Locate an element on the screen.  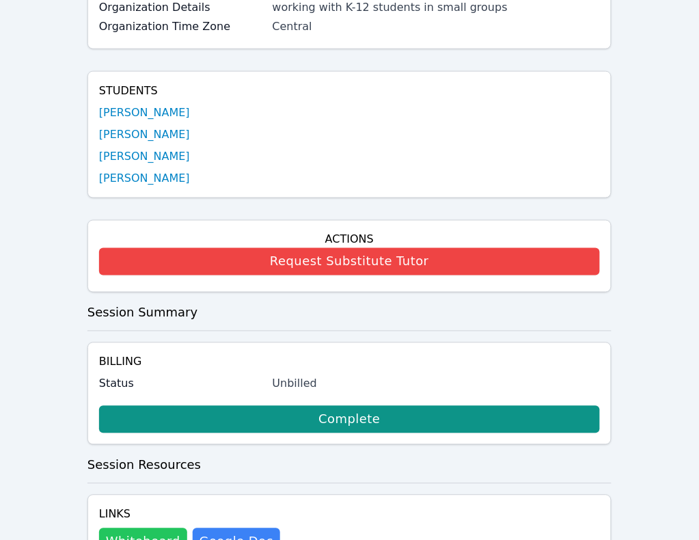
h3: Session Summary is located at coordinates (349, 313).